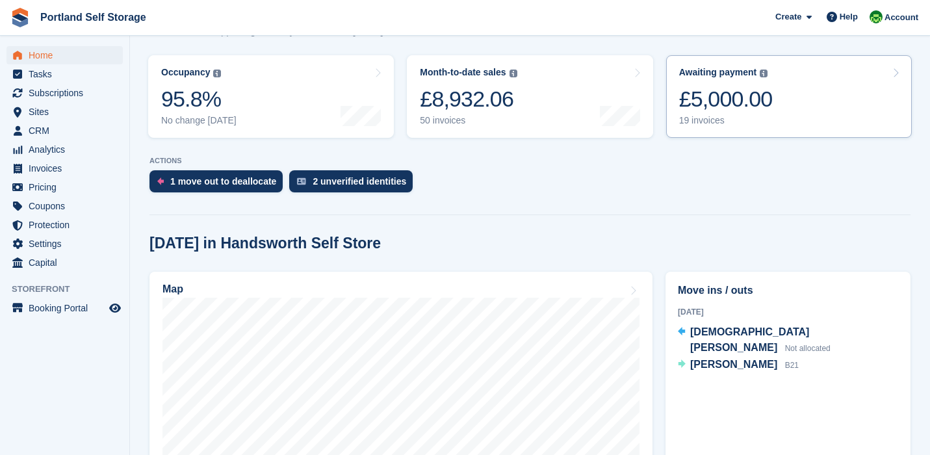 This screenshot has width=930, height=455. What do you see at coordinates (68, 149) in the screenshot?
I see `span: Analytics` at bounding box center [68, 149].